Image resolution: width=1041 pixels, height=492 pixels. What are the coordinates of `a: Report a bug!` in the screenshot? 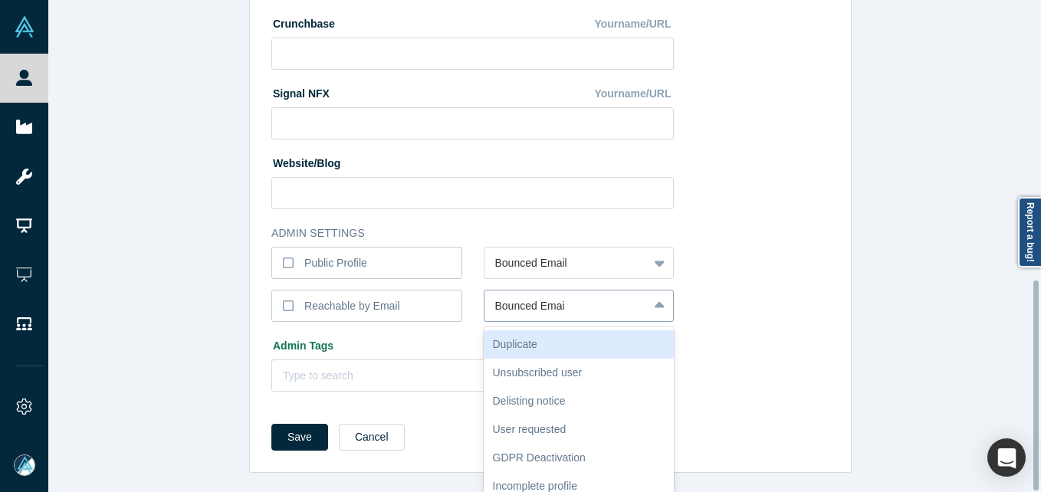 It's located at (1029, 232).